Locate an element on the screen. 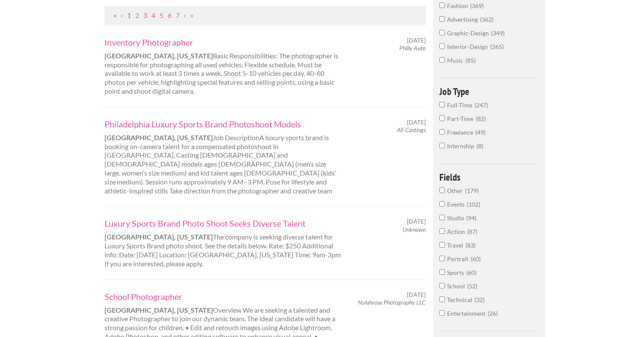 This screenshot has height=337, width=642. input: Studio94 is located at coordinates (442, 217).